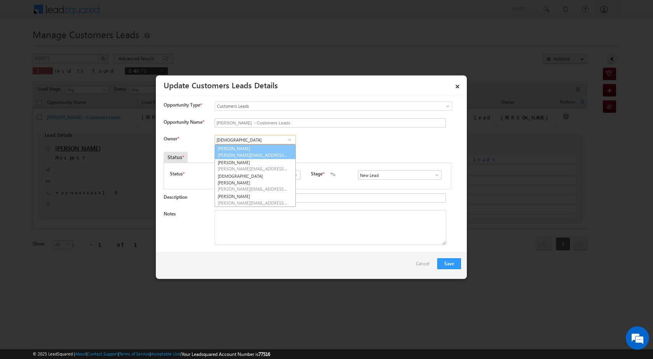 This screenshot has height=359, width=653. Describe the element at coordinates (76, 152) in the screenshot. I see `textarea: Type your message and hit 'Enter'` at that location.